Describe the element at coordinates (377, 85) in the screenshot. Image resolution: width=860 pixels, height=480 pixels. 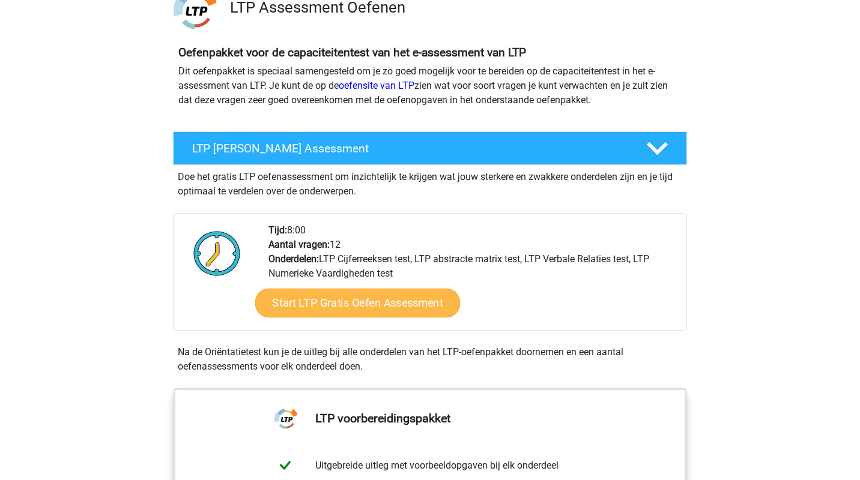
I see `a: oefensite van LTP` at that location.